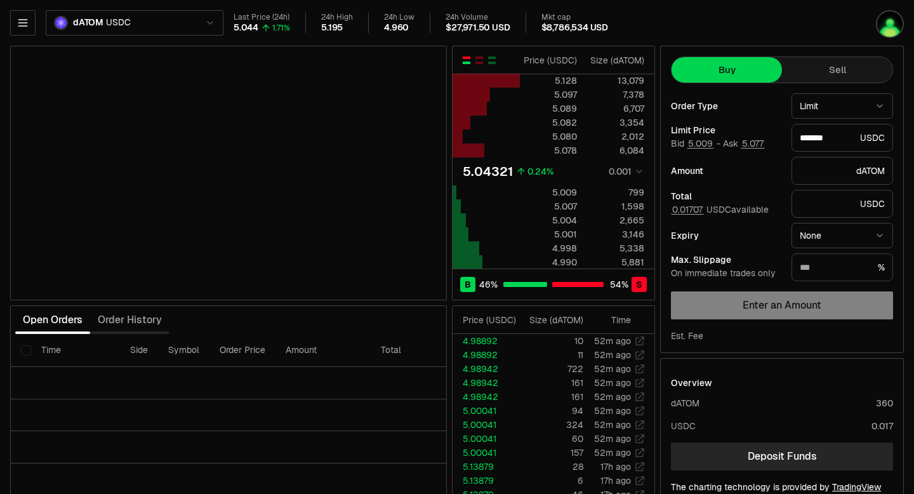 This screenshot has width=914, height=494. I want to click on div: 5.128, so click(548, 81).